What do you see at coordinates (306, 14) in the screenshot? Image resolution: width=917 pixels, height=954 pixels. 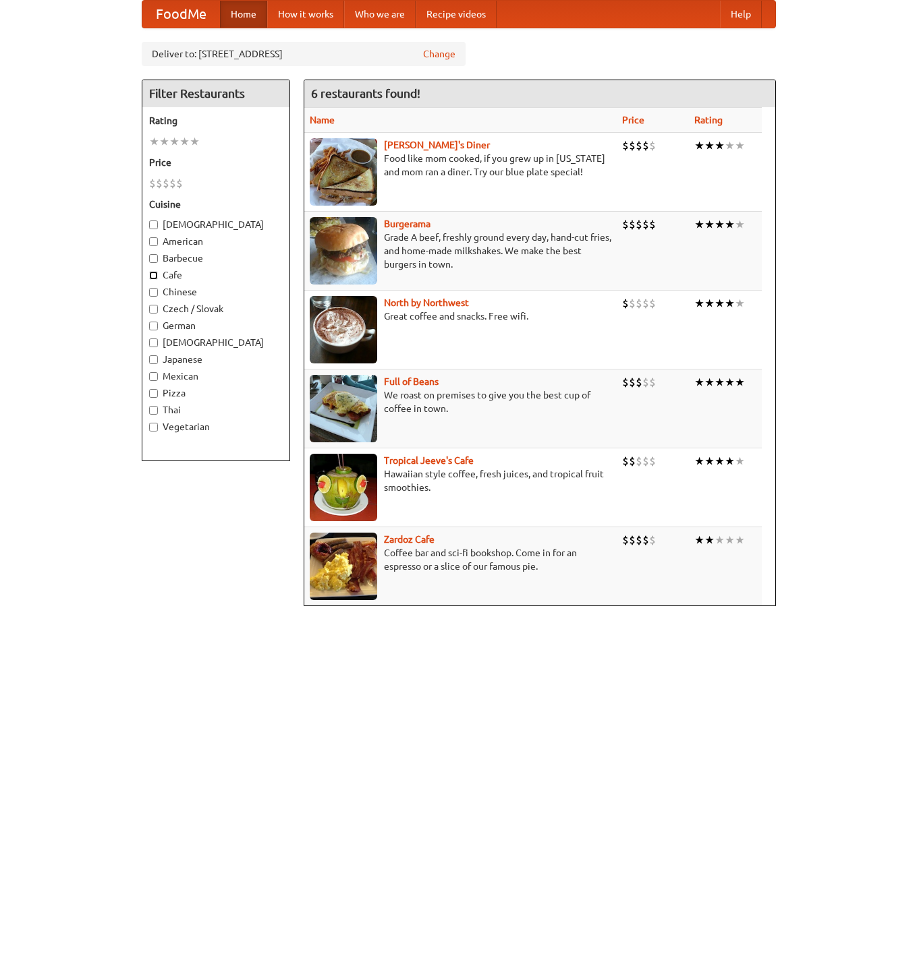 I see `a: How it works` at bounding box center [306, 14].